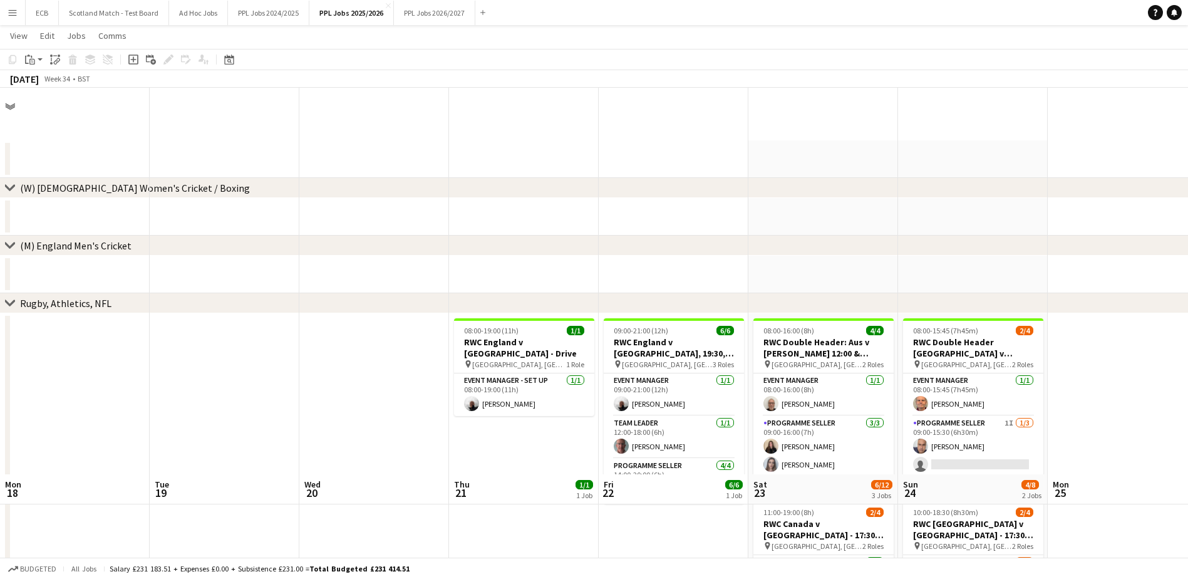 The width and height of the screenshot is (1188, 579). I want to click on div: (M) England Men's Cricket, so click(76, 245).